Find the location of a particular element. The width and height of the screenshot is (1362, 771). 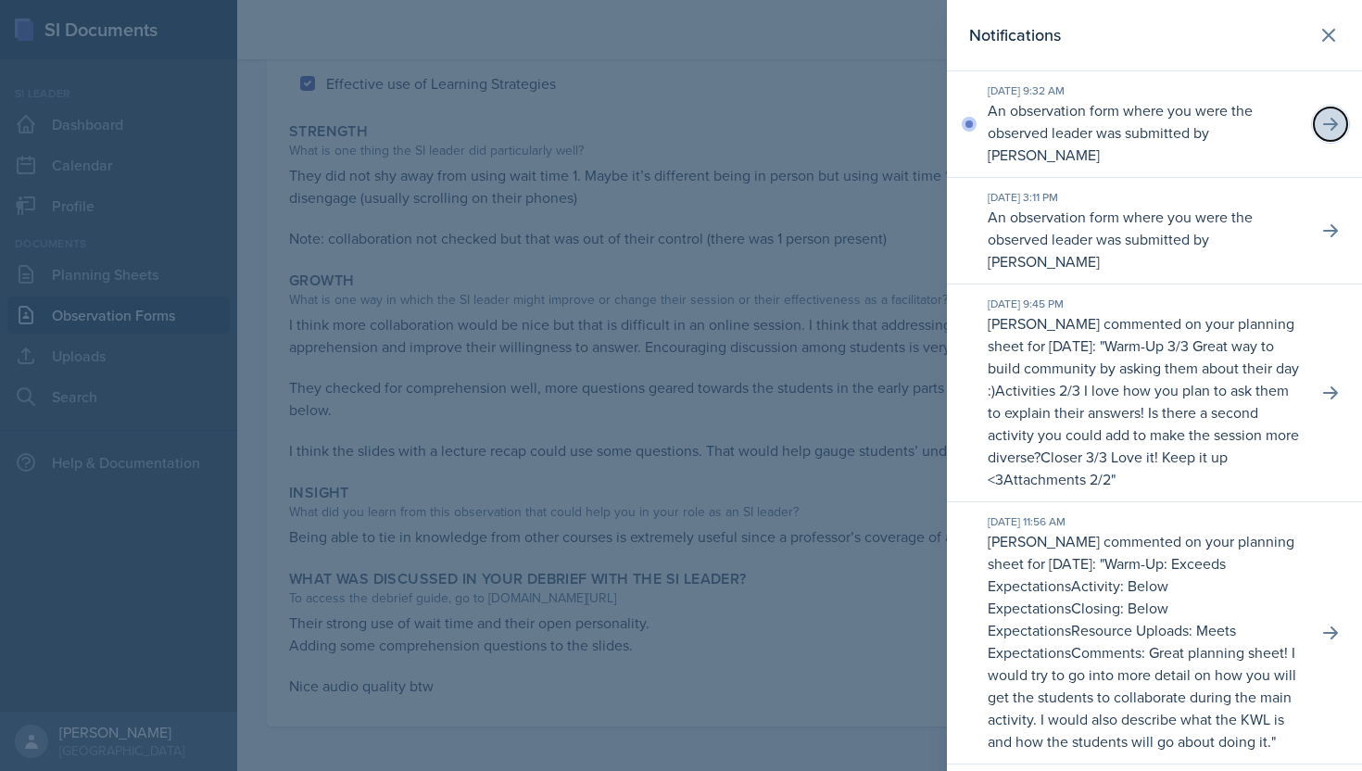

p: Warm-Up: Exceeds Expectations is located at coordinates (1106, 575).